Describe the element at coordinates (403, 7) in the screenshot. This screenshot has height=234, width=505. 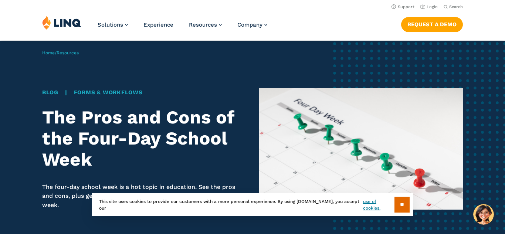
I see `a: Support` at that location.